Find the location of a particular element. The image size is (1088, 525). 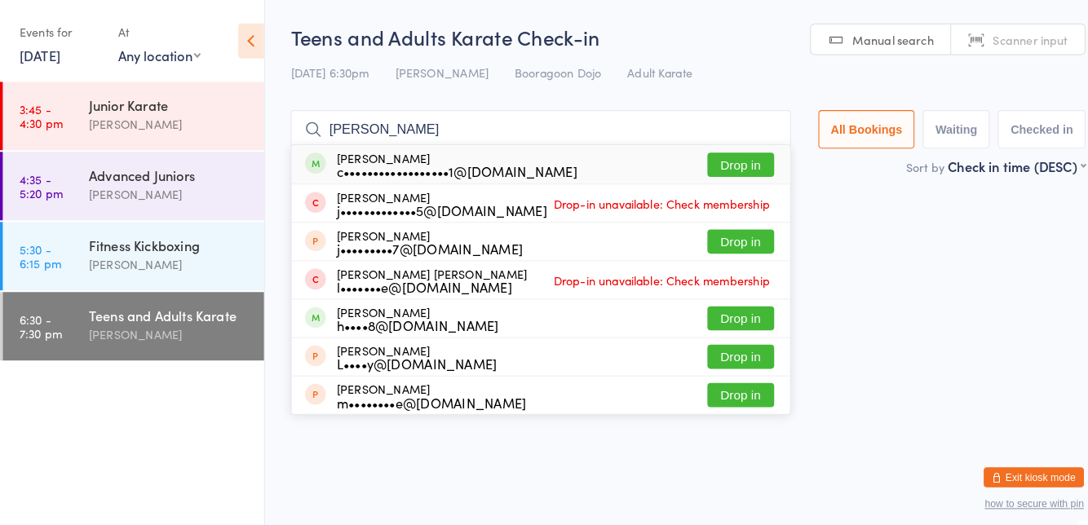

h2: Teens and Adults Karate Check-in is located at coordinates (674, 36).